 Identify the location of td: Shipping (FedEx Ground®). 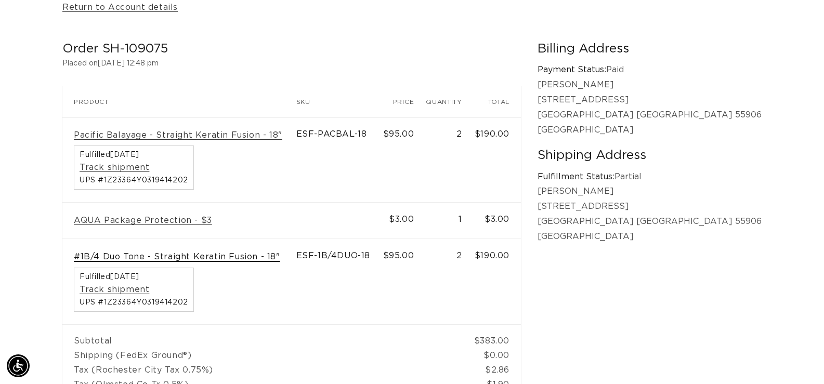
(268, 356).